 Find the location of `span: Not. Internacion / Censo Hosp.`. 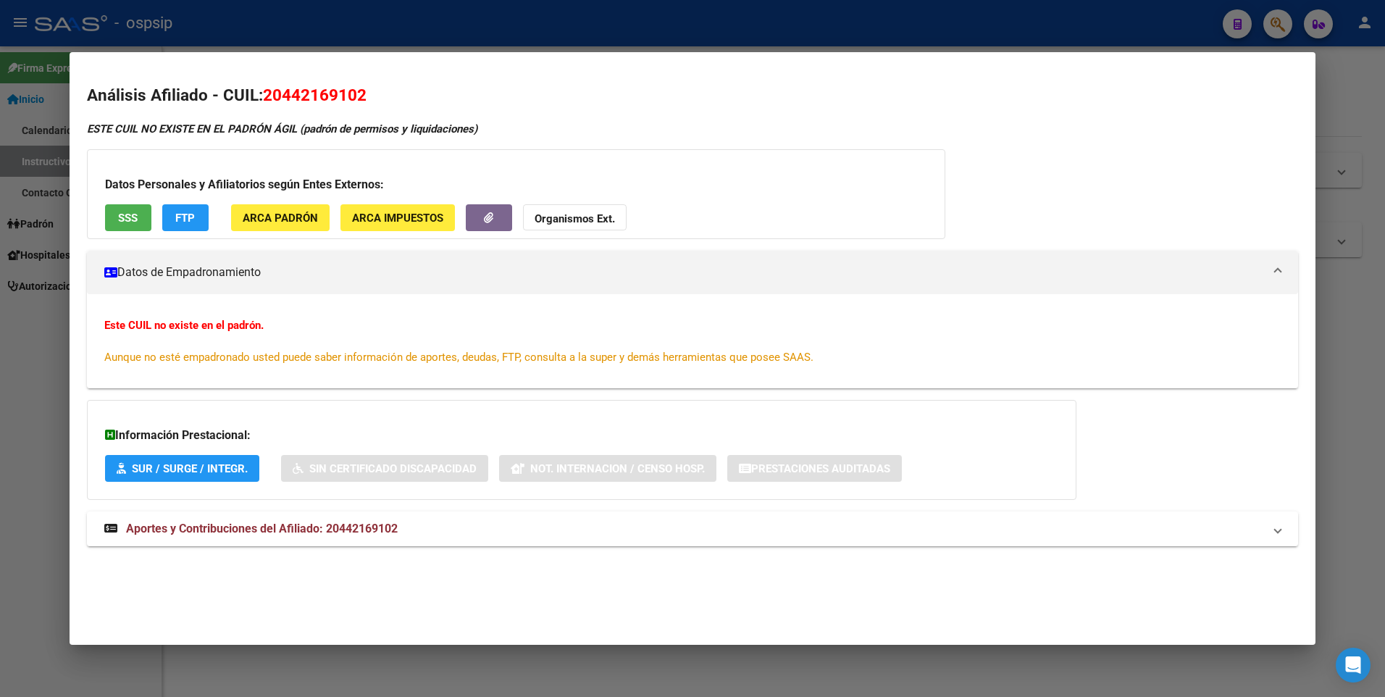

span: Not. Internacion / Censo Hosp. is located at coordinates (617, 469).